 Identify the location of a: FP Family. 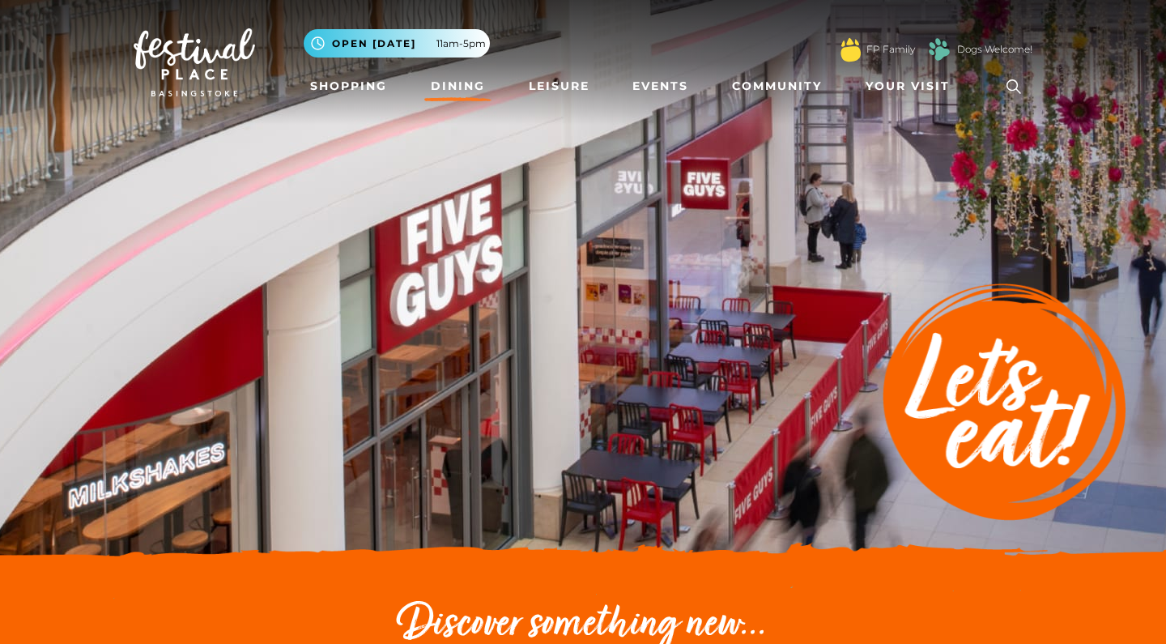
(891, 49).